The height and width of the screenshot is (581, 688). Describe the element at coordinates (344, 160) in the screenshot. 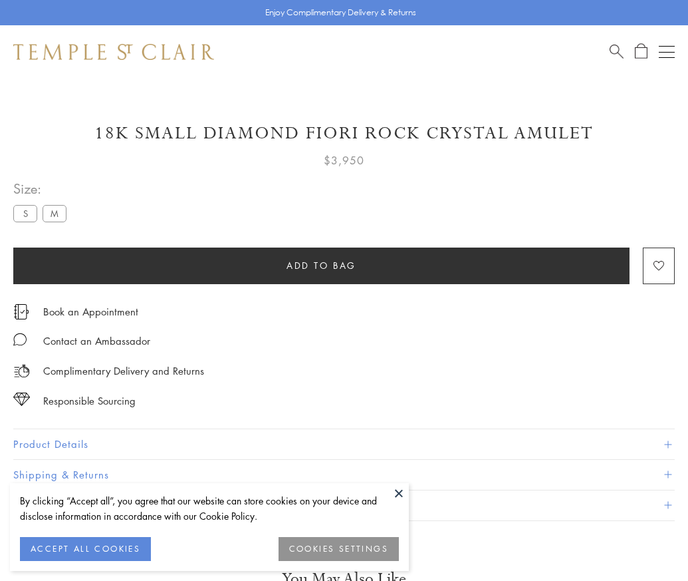

I see `span: $3,950` at that location.